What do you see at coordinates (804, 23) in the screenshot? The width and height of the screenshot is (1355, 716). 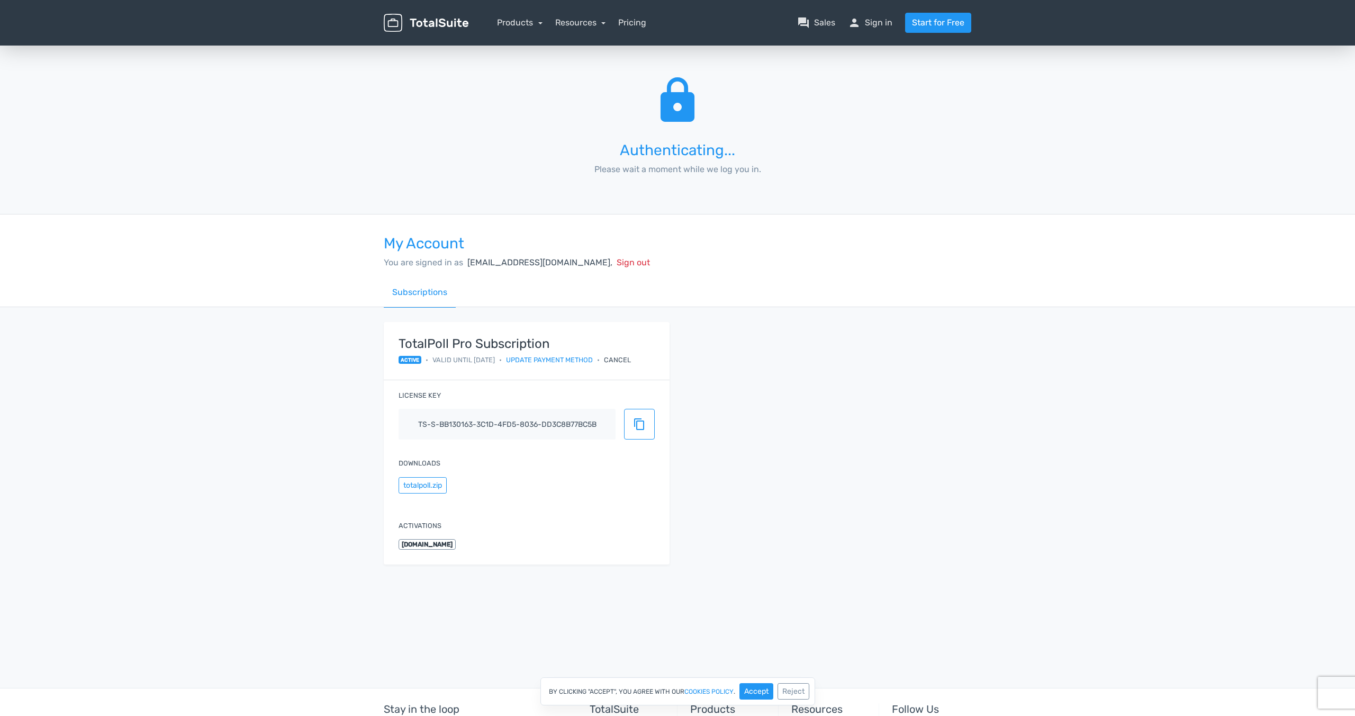 I see `span: question_answer` at bounding box center [804, 23].